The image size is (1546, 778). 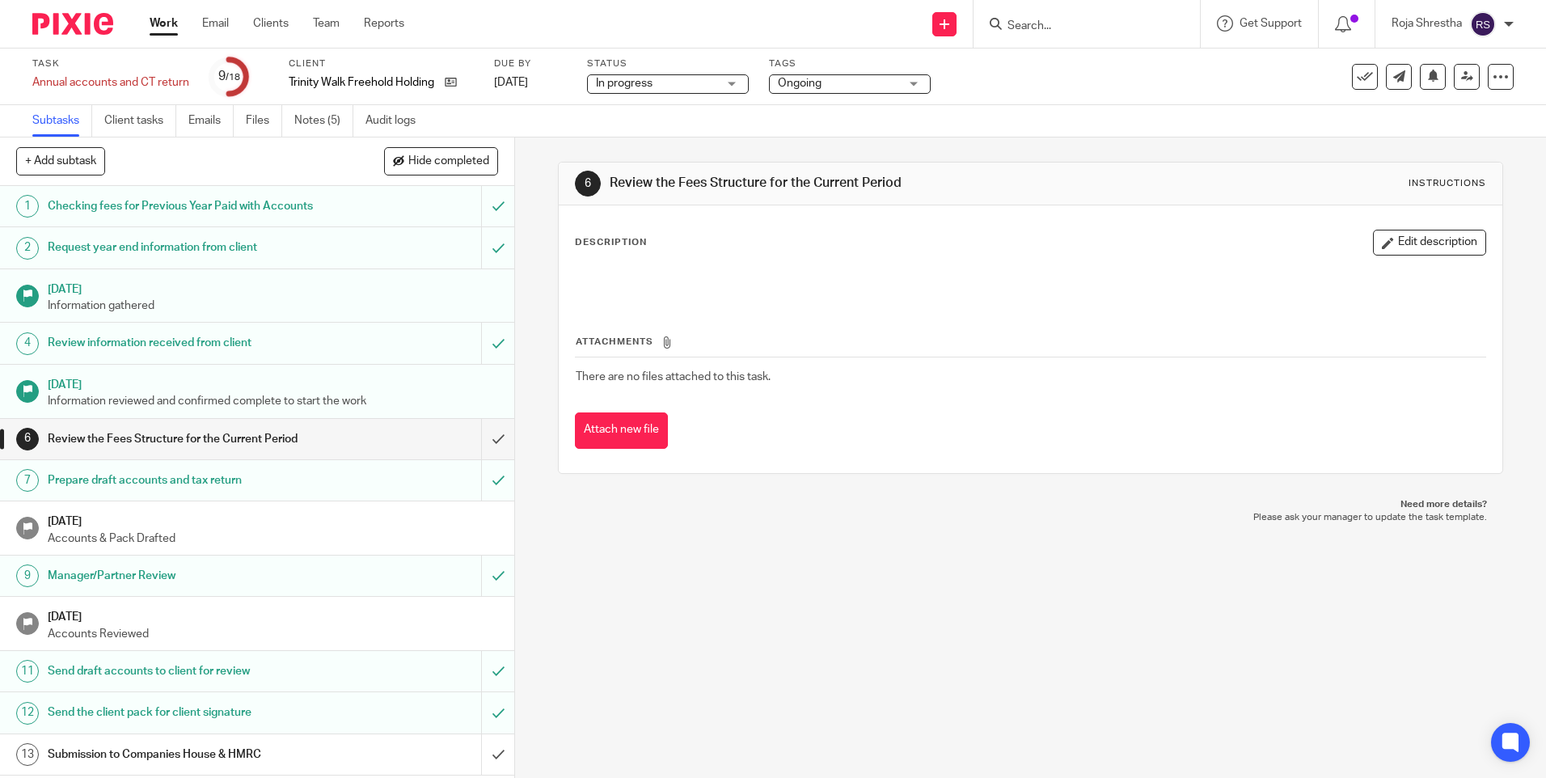 I want to click on h1: Submission to Companies House & HMRC, so click(x=187, y=754).